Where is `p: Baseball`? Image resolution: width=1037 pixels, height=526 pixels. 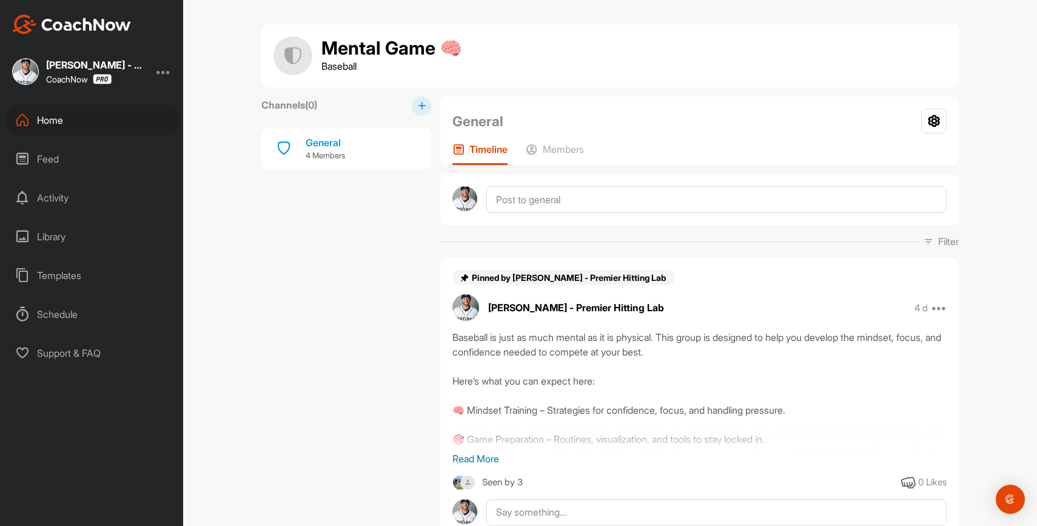
p: Baseball is located at coordinates (392, 66).